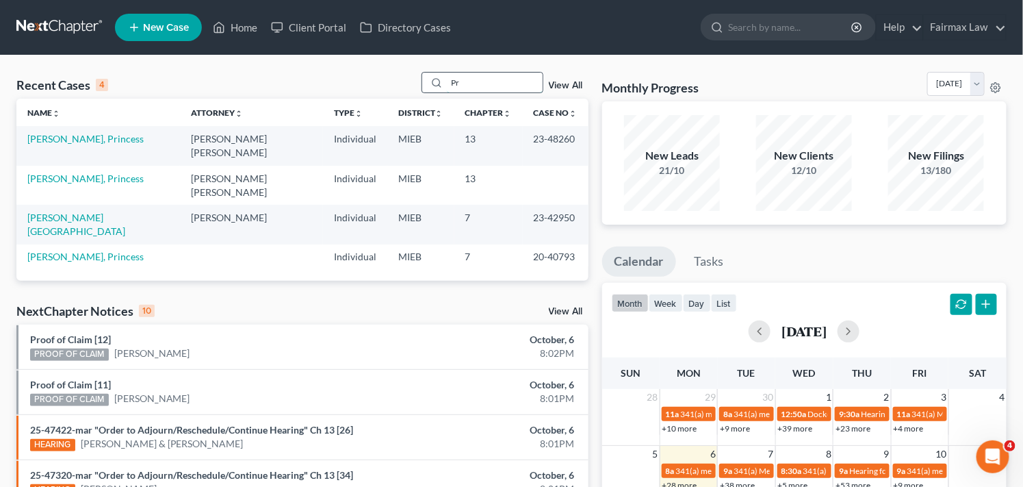 The image size is (1023, 487). What do you see at coordinates (405, 27) in the screenshot?
I see `a: Directory Cases` at bounding box center [405, 27].